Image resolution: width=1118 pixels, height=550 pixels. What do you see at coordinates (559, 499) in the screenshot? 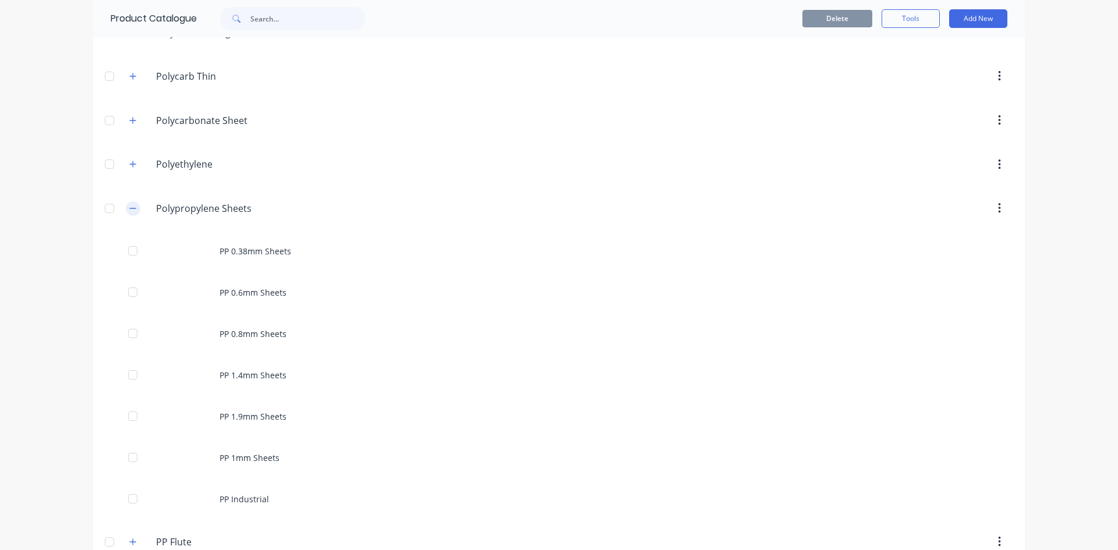
I see `div: PP Industrial` at bounding box center [559, 499].